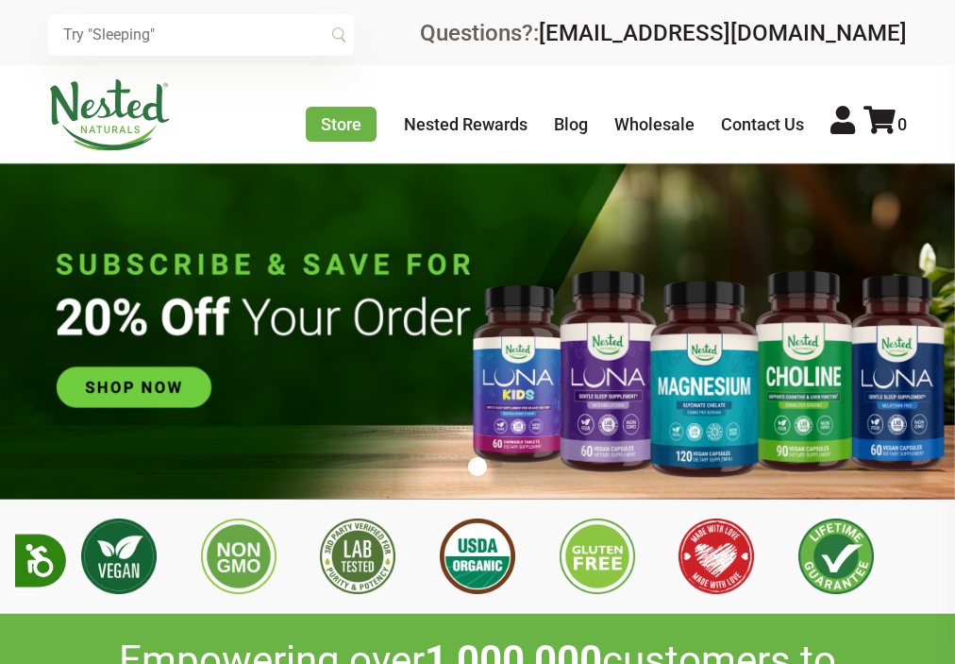 The image size is (955, 664). What do you see at coordinates (716, 556) in the screenshot?
I see `img: Made with Love` at bounding box center [716, 556].